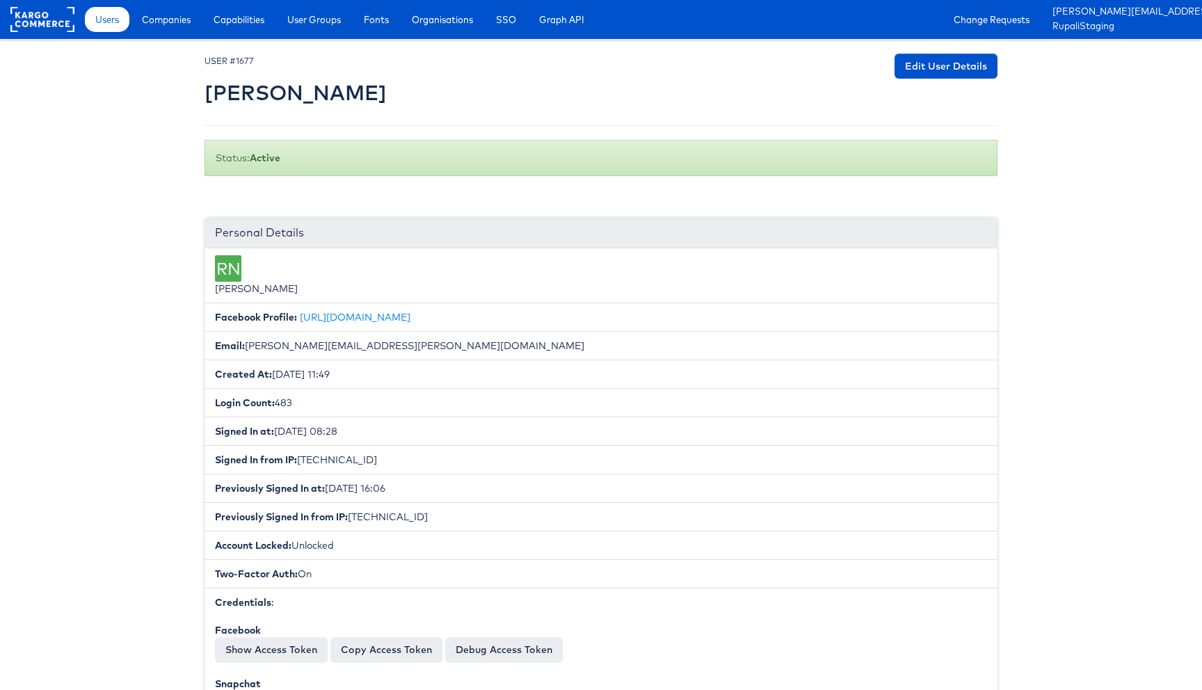 The width and height of the screenshot is (1202, 690). Describe the element at coordinates (601, 574) in the screenshot. I see `li: On` at that location.